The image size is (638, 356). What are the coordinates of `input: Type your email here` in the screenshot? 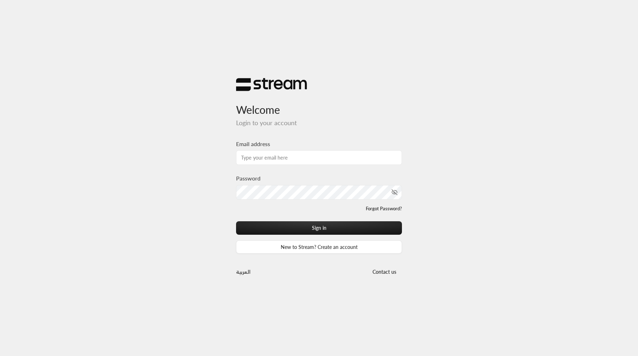 It's located at (319, 157).